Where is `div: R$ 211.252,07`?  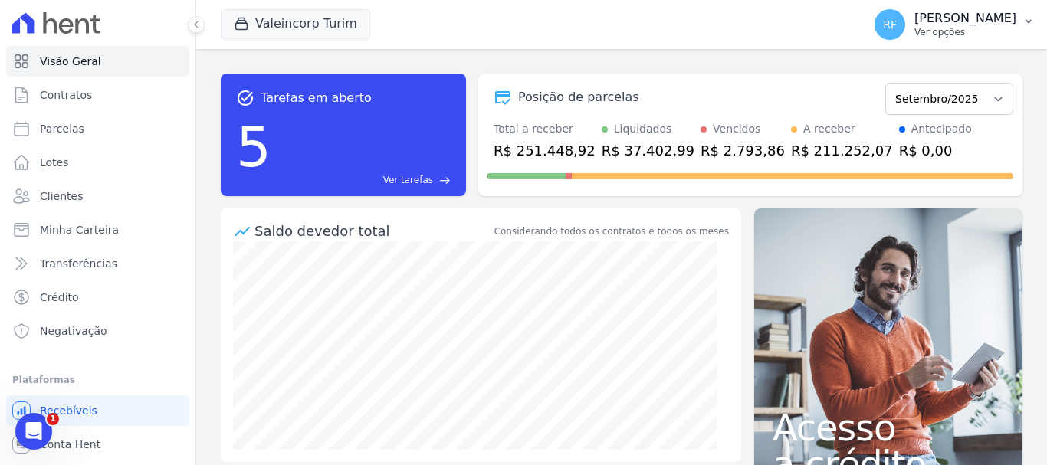 div: R$ 211.252,07 is located at coordinates (841, 150).